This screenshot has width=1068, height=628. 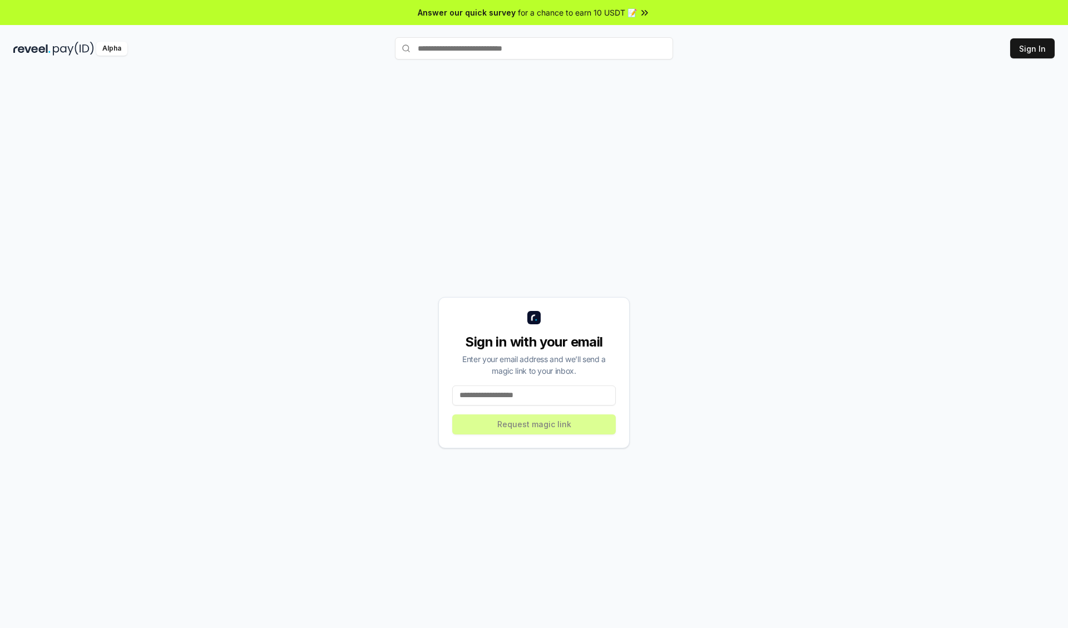 What do you see at coordinates (534, 342) in the screenshot?
I see `div: Sign in with your email` at bounding box center [534, 342].